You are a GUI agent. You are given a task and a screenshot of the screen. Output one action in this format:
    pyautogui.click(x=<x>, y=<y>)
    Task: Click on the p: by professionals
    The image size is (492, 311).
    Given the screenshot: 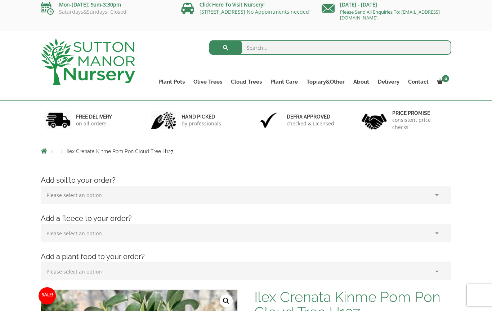 What is the action you would take?
    pyautogui.click(x=201, y=123)
    